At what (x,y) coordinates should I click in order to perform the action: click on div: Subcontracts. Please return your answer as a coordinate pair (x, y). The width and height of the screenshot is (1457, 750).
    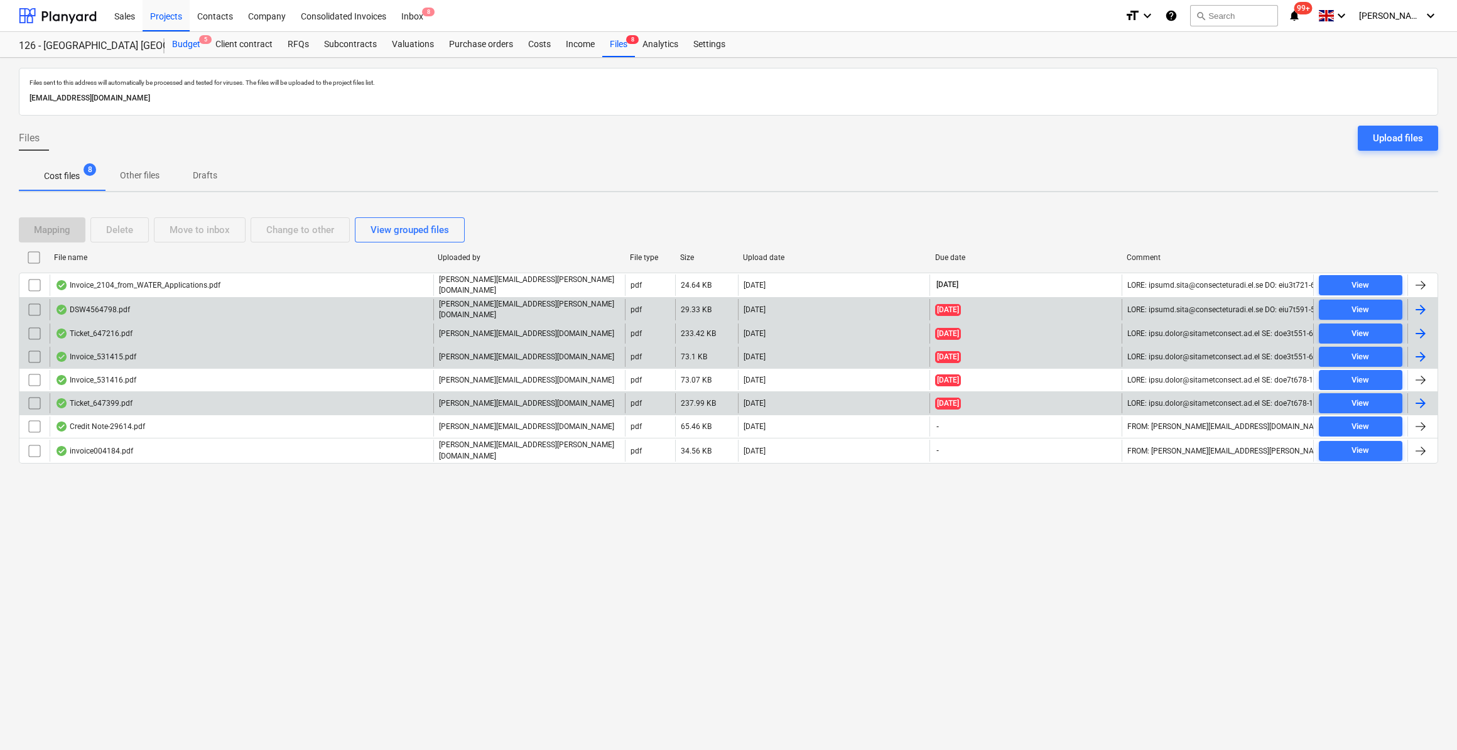
    Looking at the image, I should click on (351, 45).